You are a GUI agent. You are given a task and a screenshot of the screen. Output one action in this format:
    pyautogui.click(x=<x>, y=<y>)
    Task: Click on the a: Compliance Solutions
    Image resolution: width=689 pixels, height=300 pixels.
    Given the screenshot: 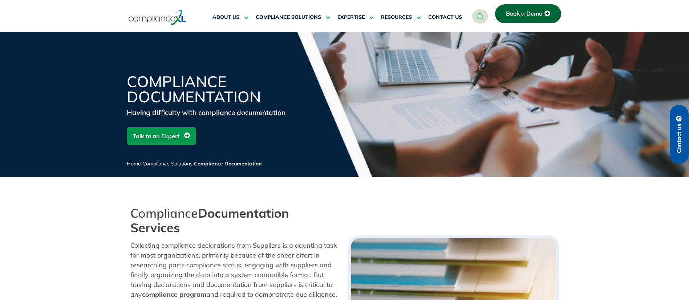 What is the action you would take?
    pyautogui.click(x=167, y=164)
    